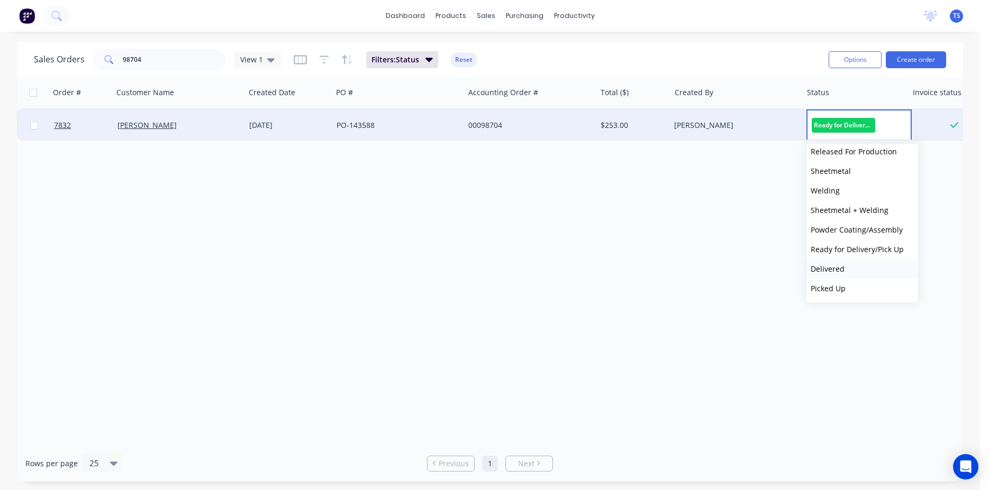  I want to click on button: Filters:Status, so click(402, 60).